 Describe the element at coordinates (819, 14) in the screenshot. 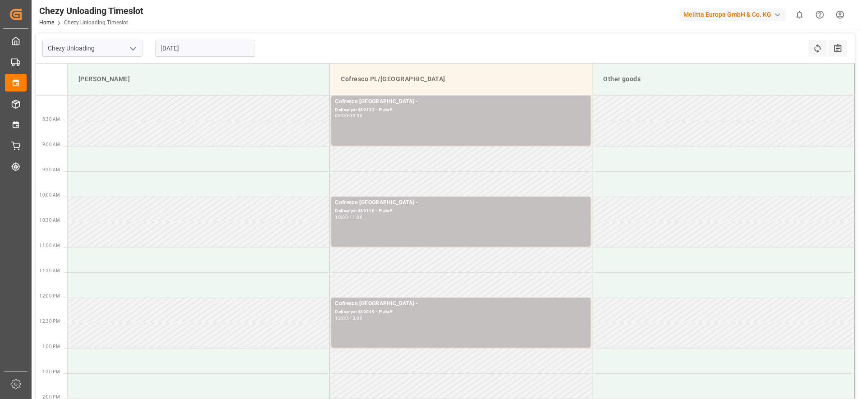

I see `button: Help Center` at that location.